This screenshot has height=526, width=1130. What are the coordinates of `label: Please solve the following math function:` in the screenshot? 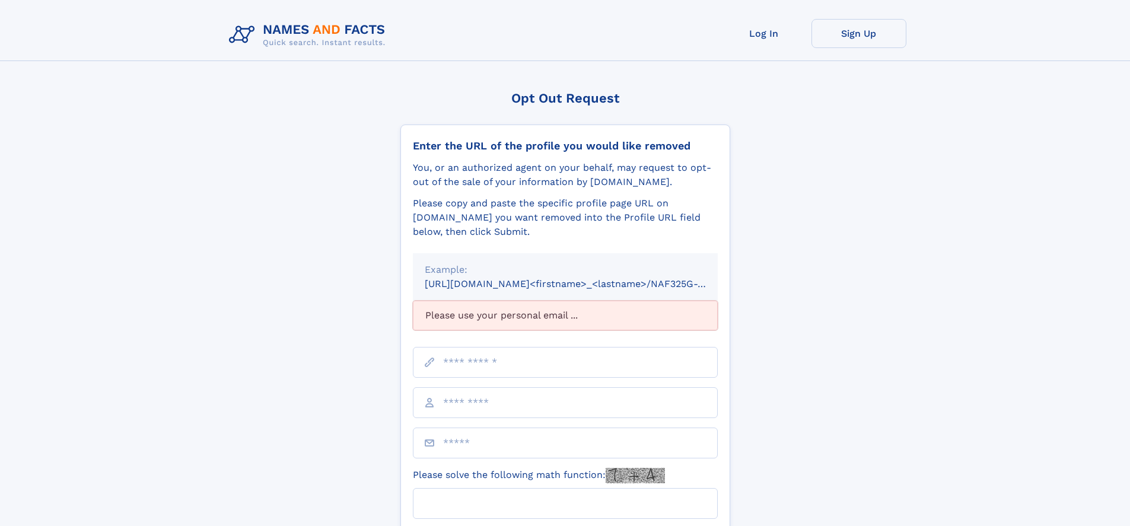 It's located at (539, 476).